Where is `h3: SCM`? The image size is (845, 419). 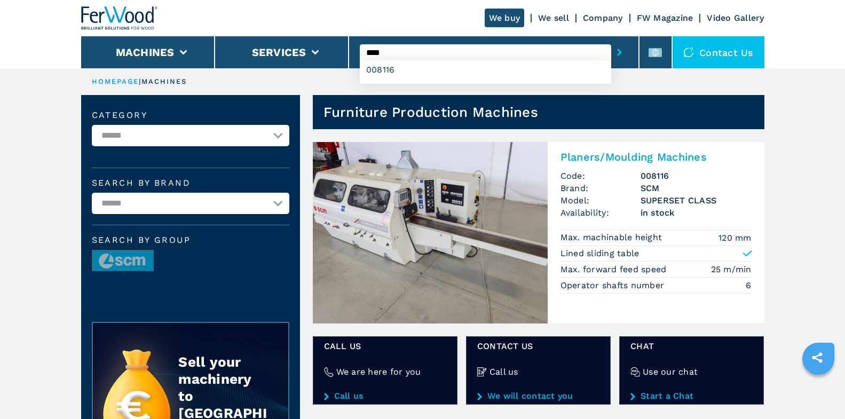
h3: SCM is located at coordinates (696, 188).